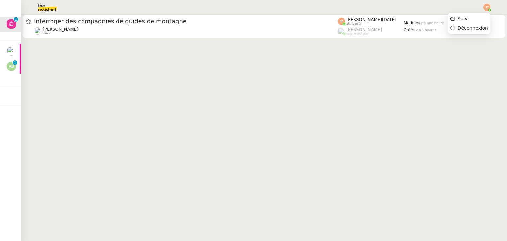  Describe the element at coordinates (463, 19) in the screenshot. I see `span: Suivi` at that location.